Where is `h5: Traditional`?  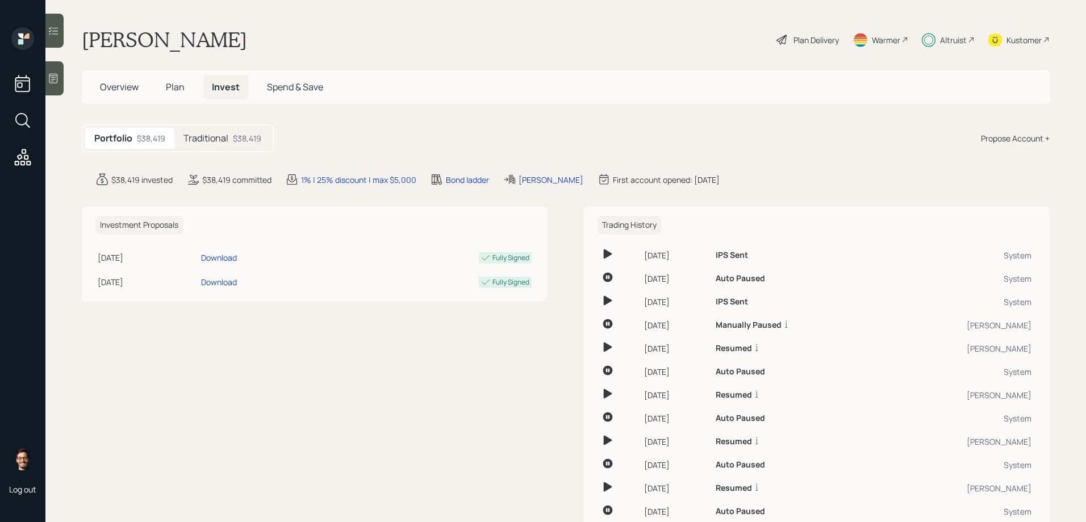 h5: Traditional is located at coordinates (206, 138).